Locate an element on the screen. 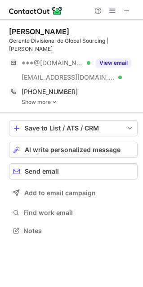  span: Add to email campaign is located at coordinates (60, 193).